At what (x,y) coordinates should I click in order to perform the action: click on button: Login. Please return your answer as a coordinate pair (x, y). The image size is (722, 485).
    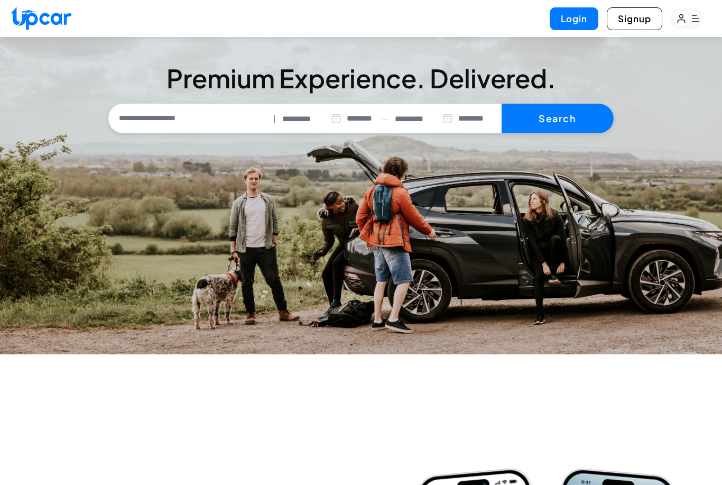
    Looking at the image, I should click on (574, 18).